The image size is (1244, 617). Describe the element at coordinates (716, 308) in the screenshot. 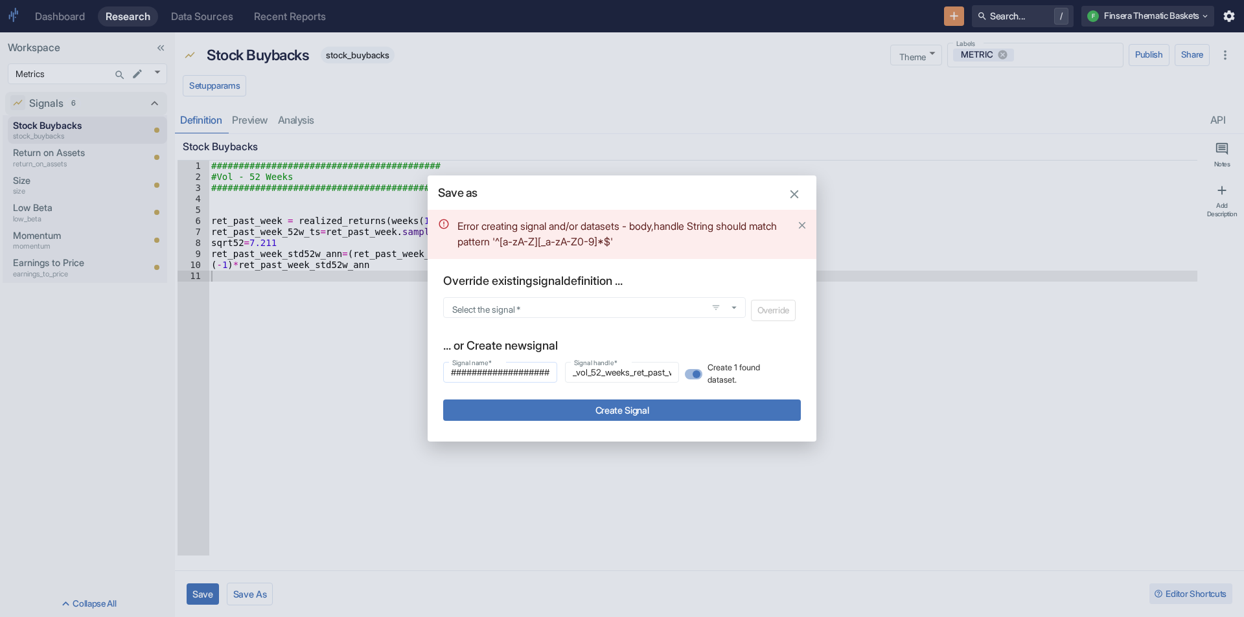

I see `button: open filters` at that location.